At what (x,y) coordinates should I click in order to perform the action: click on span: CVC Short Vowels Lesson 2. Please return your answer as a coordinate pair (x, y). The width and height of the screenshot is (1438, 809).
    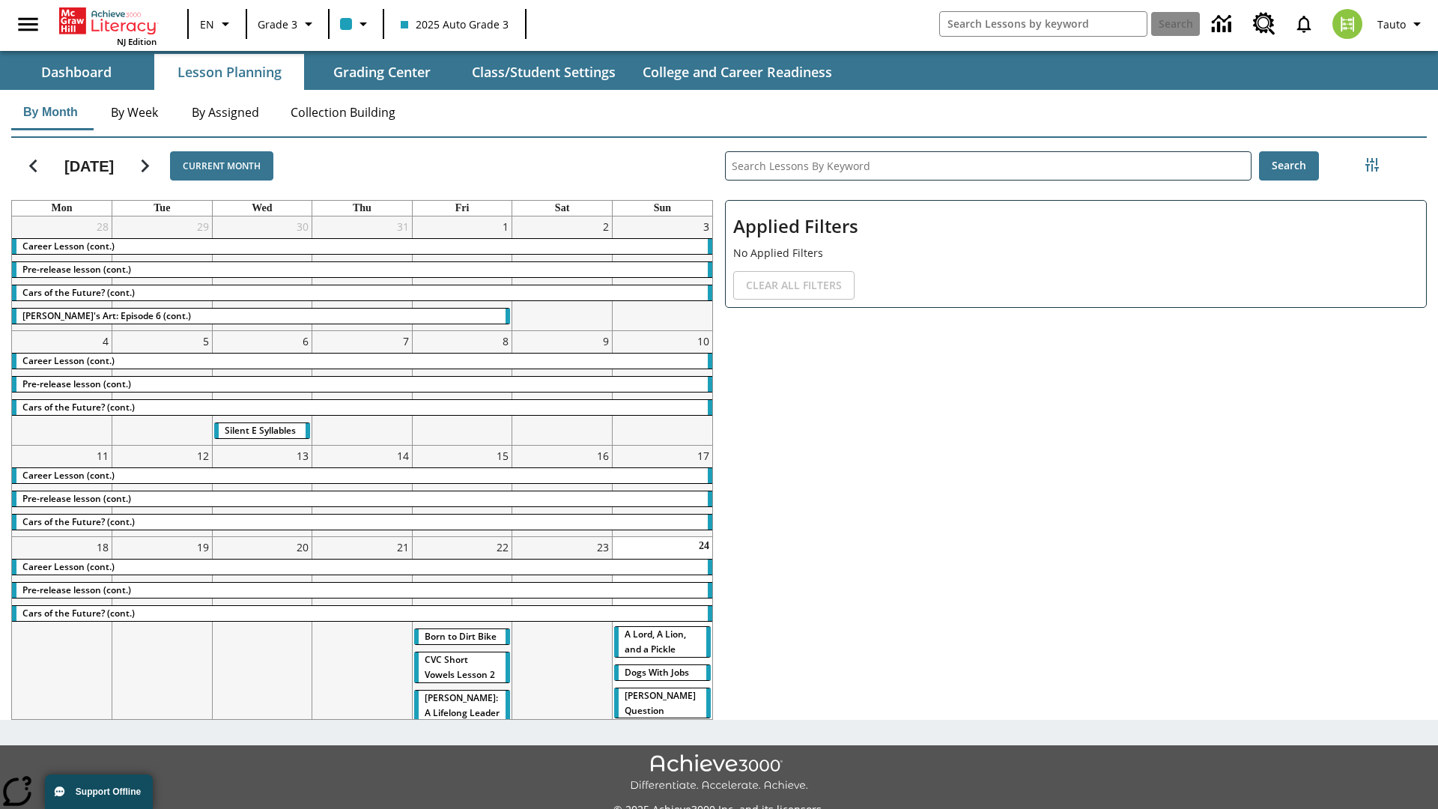
    Looking at the image, I should click on (460, 666).